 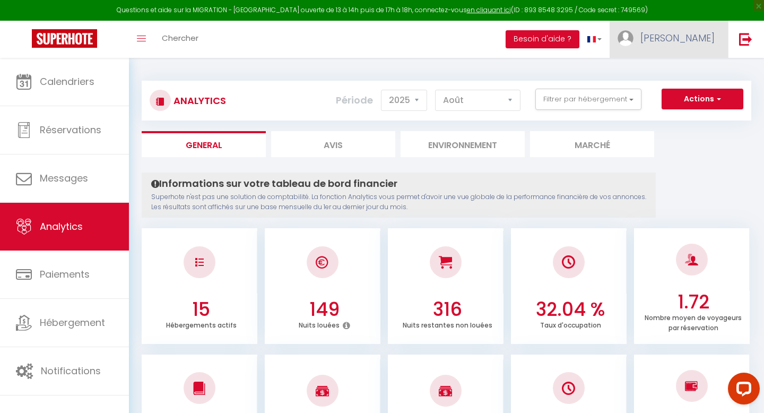 I want to click on li: General, so click(x=204, y=144).